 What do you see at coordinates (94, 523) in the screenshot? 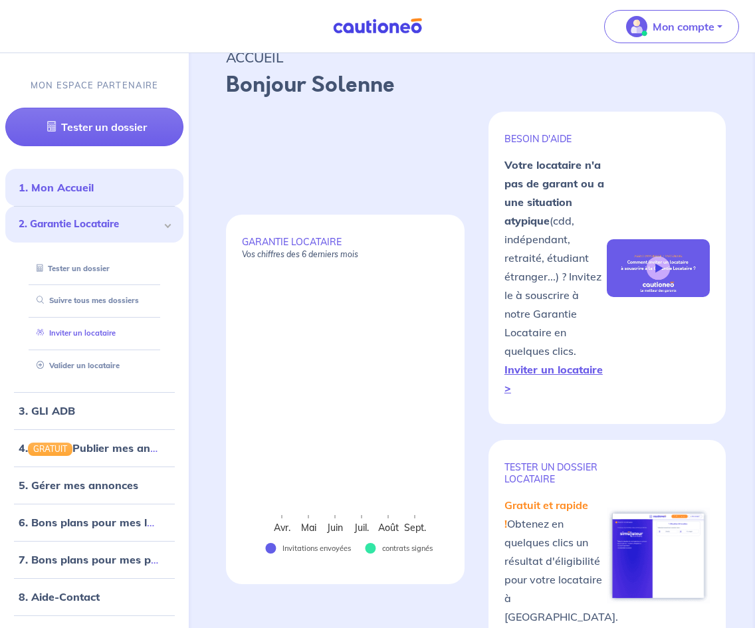
I see `div: 6. Bons plans pour mes locataires` at bounding box center [94, 523].